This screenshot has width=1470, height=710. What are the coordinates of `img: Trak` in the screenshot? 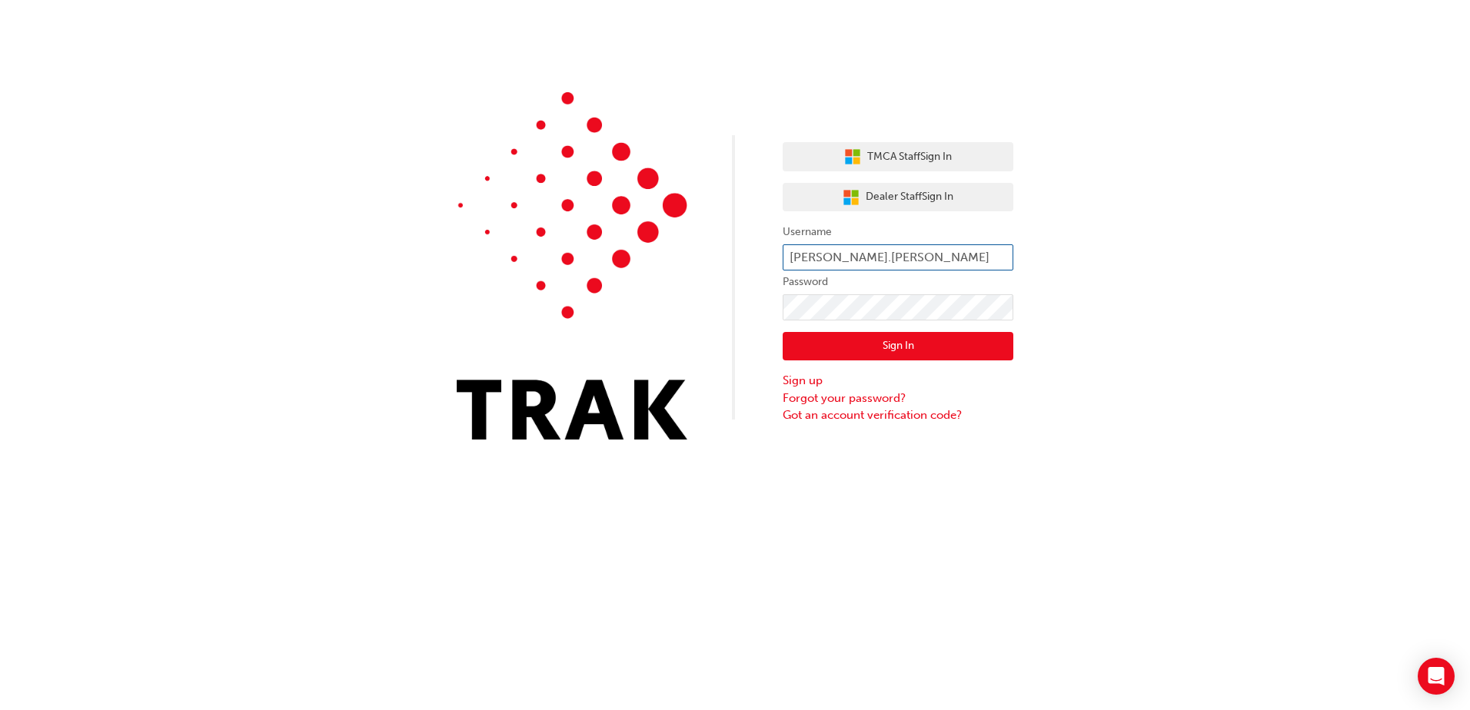 It's located at (572, 266).